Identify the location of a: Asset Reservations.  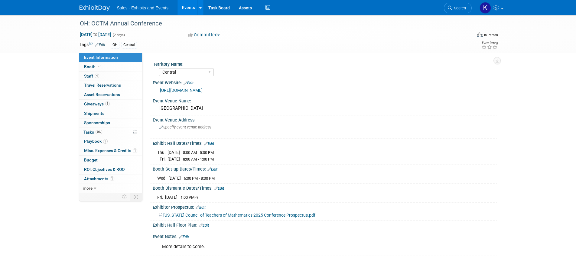
(111, 95).